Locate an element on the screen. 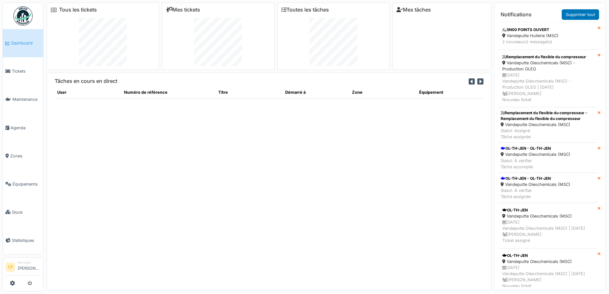 The width and height of the screenshot is (609, 294). div: Statut: À vérifier Tâche assignée is located at coordinates (535, 193).